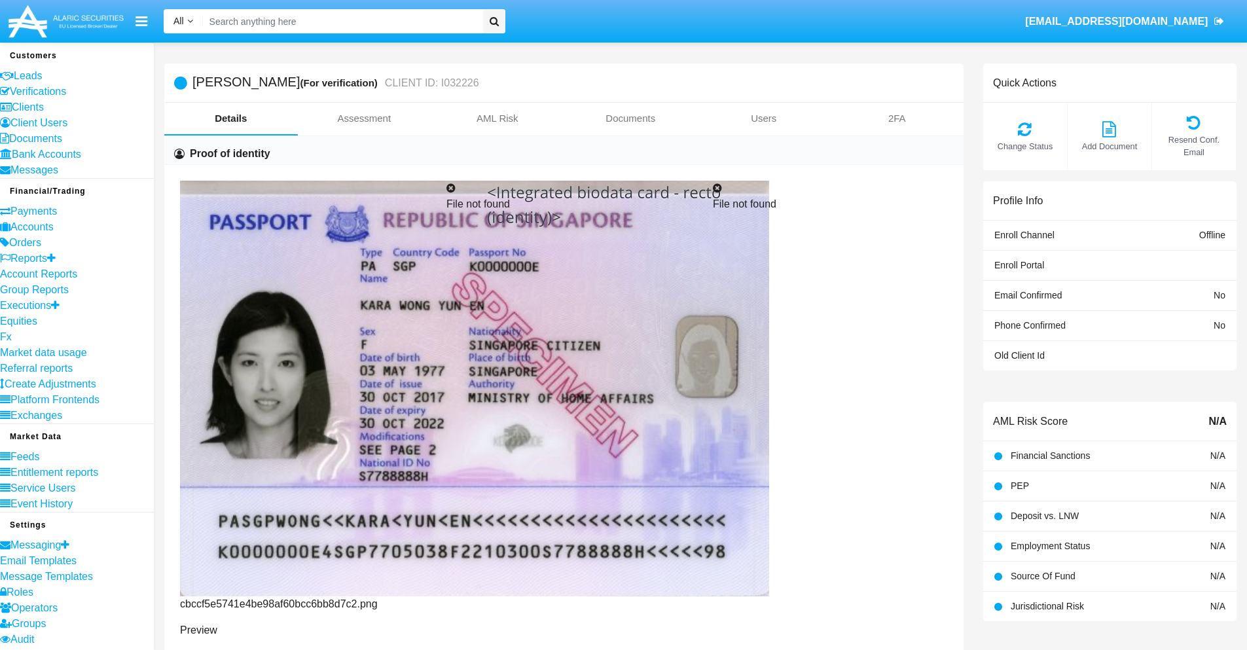 The height and width of the screenshot is (650, 1247). Describe the element at coordinates (29, 258) in the screenshot. I see `span: Reports` at that location.